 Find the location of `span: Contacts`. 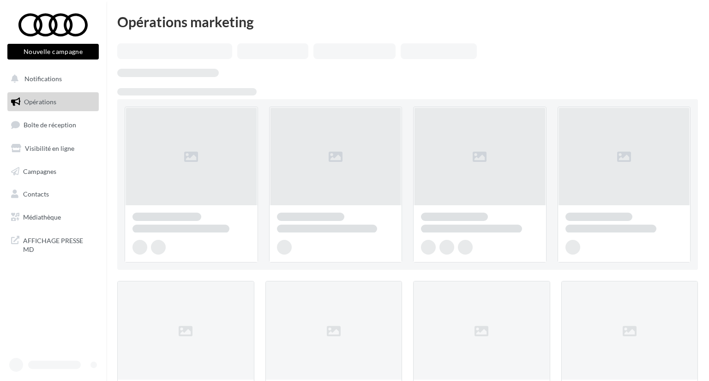

span: Contacts is located at coordinates (36, 194).